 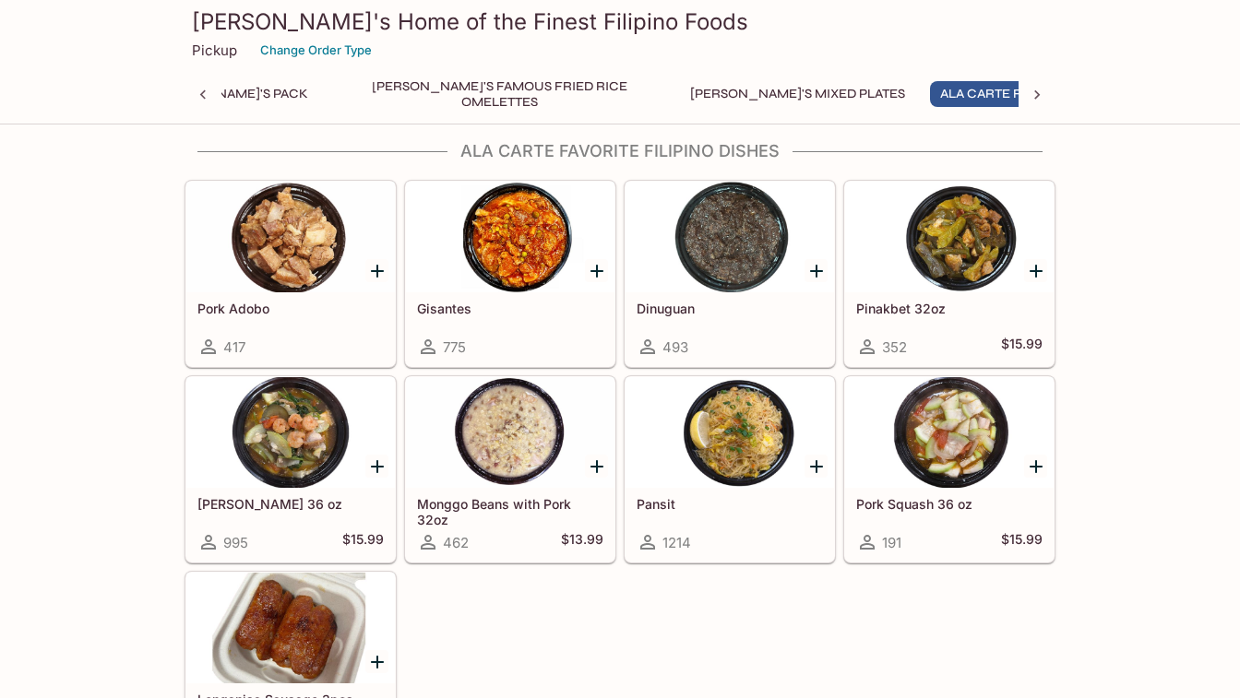 What do you see at coordinates (730, 237) in the screenshot?
I see `div: Dinuguan` at bounding box center [730, 237].